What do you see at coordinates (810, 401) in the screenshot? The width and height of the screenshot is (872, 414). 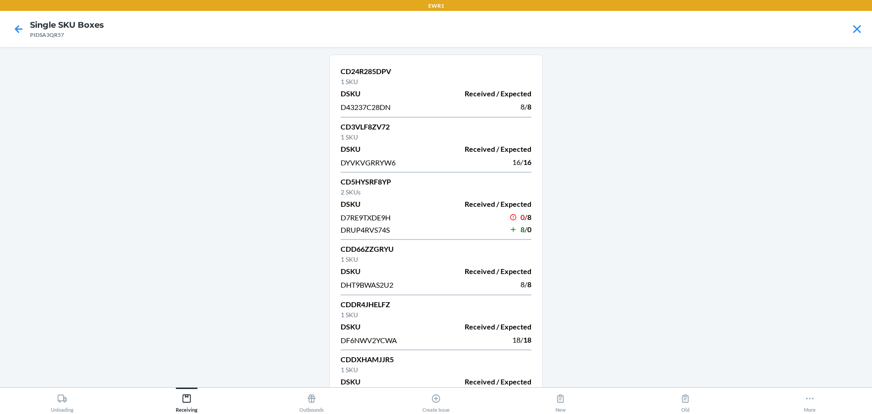 I see `div: More` at bounding box center [810, 401].